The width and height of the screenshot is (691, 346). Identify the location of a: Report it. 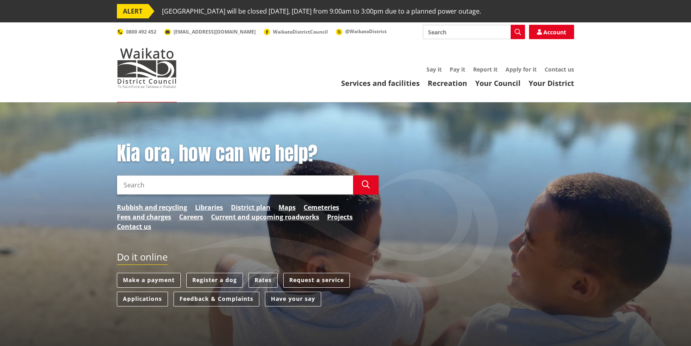
(485, 69).